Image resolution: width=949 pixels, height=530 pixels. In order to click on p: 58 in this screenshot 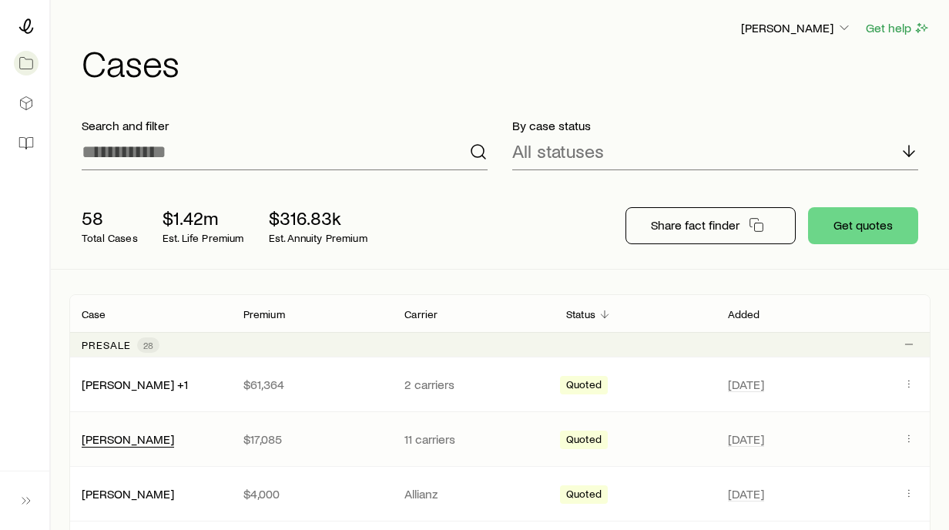, I will do `click(109, 218)`.